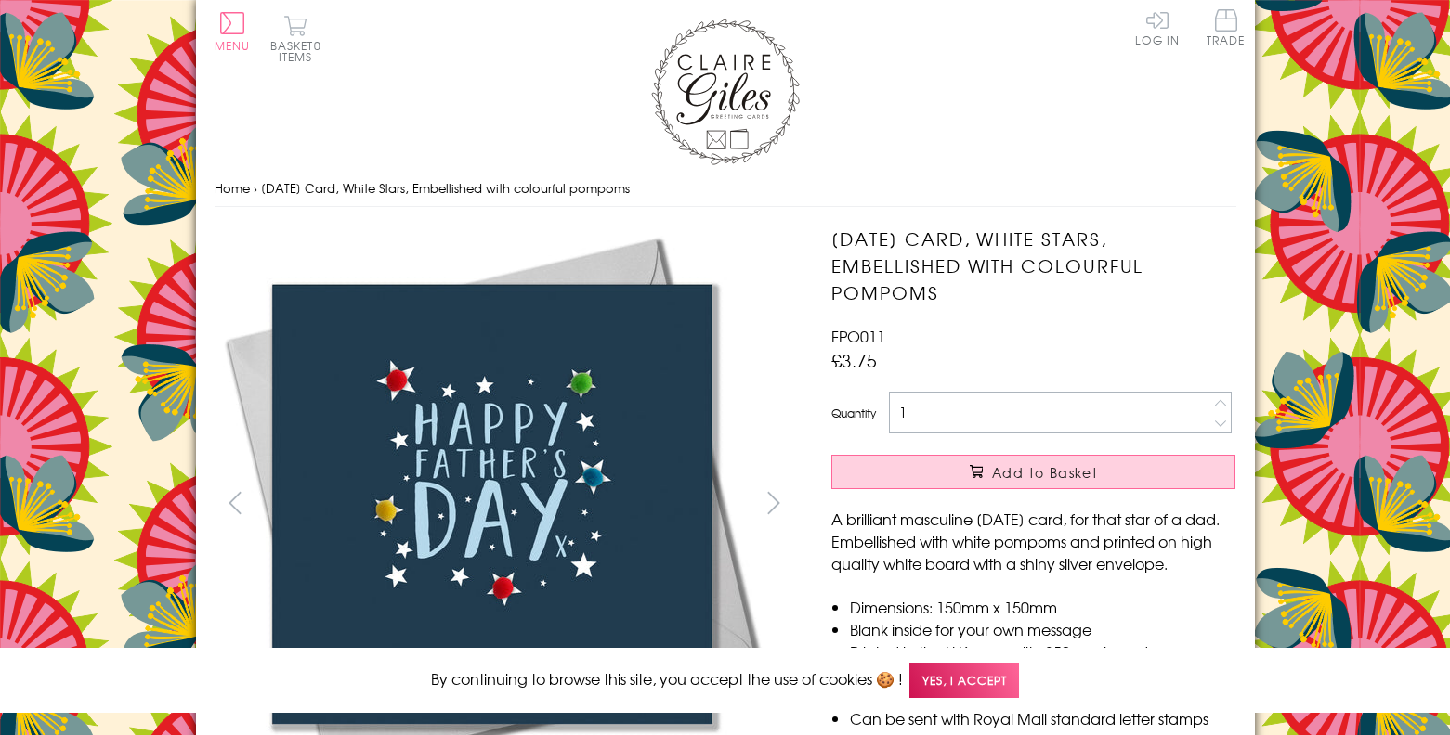 The image size is (1450, 735). What do you see at coordinates (725, 92) in the screenshot?
I see `img: Claire Giles Greetings Cards` at bounding box center [725, 92].